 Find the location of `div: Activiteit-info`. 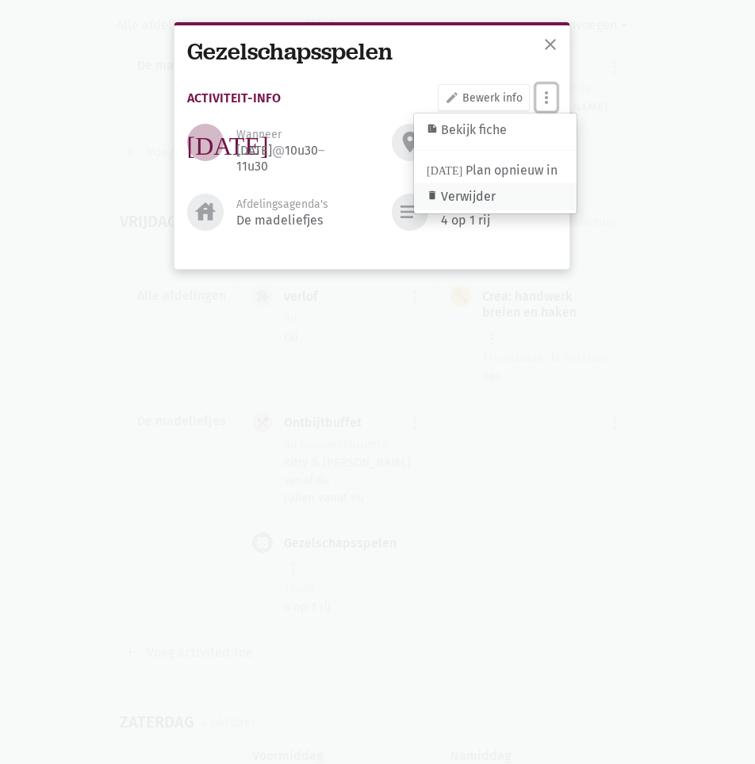

div: Activiteit-info is located at coordinates (234, 98).